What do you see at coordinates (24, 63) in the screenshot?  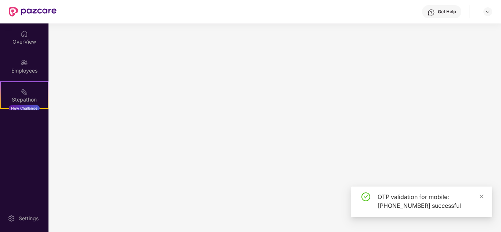 I see `img: svg+xml;base64,PHN2ZyBpZD0iRW1wbG95ZWVzIiB4bWxucz0iaHR0cDovL3d3dy53My5vcmcvMjAwMC9zdmciIHdpZHRoPS...` at bounding box center [24, 63].